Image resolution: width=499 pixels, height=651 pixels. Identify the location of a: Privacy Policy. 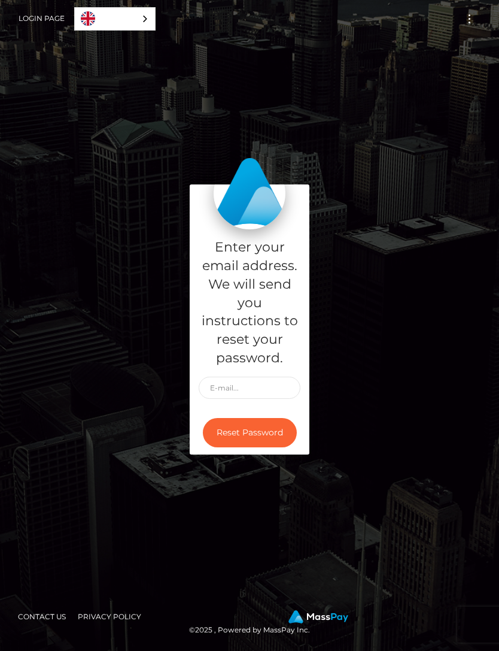
(110, 616).